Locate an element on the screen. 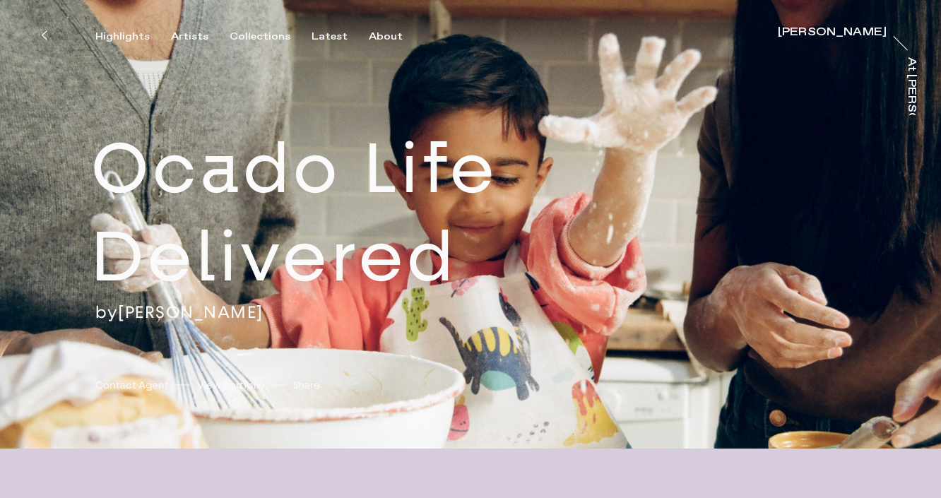  h2: Ocado Life Delivered is located at coordinates (515, 213).